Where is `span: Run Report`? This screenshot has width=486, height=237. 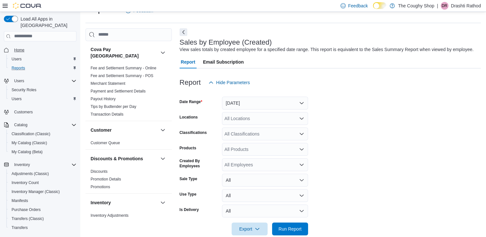 span: Run Report is located at coordinates (290, 229).